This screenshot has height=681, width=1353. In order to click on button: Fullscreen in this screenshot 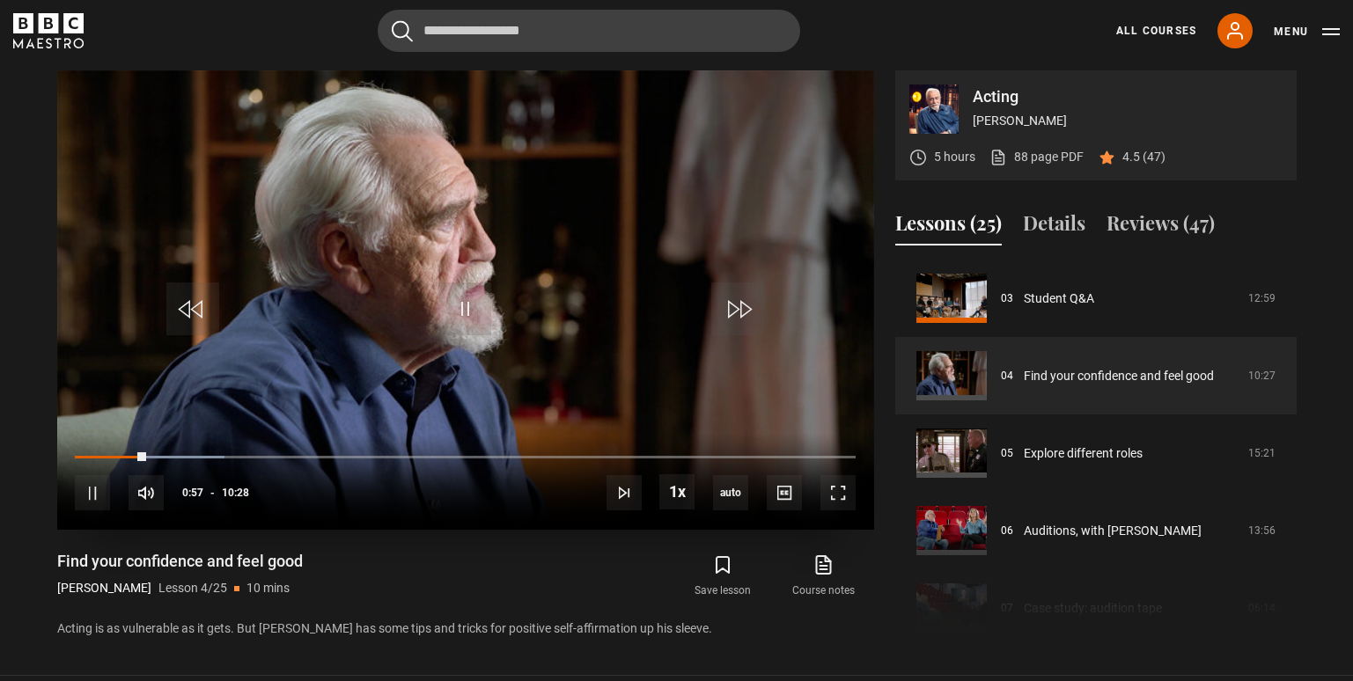, I will do `click(838, 493)`.